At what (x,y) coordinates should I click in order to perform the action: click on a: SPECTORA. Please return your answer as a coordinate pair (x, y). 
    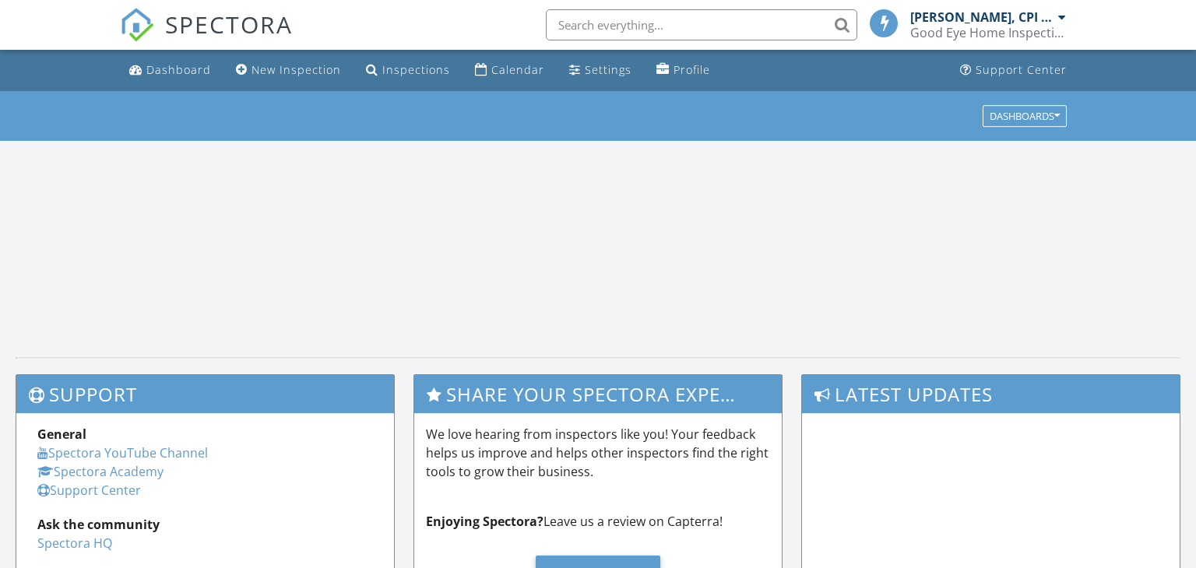
    Looking at the image, I should click on (206, 37).